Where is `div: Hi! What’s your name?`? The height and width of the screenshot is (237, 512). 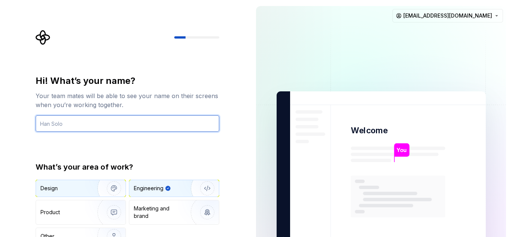 div: Hi! What’s your name? is located at coordinates (127, 81).